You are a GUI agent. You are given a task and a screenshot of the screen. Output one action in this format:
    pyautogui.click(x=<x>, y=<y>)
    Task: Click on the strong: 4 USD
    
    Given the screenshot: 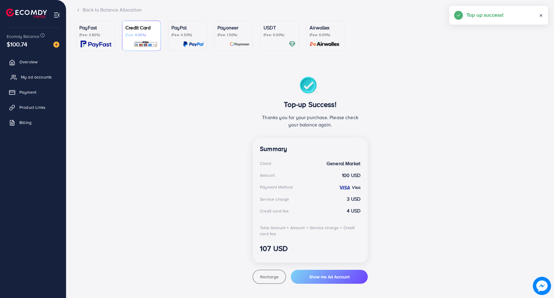 What is the action you would take?
    pyautogui.click(x=354, y=211)
    